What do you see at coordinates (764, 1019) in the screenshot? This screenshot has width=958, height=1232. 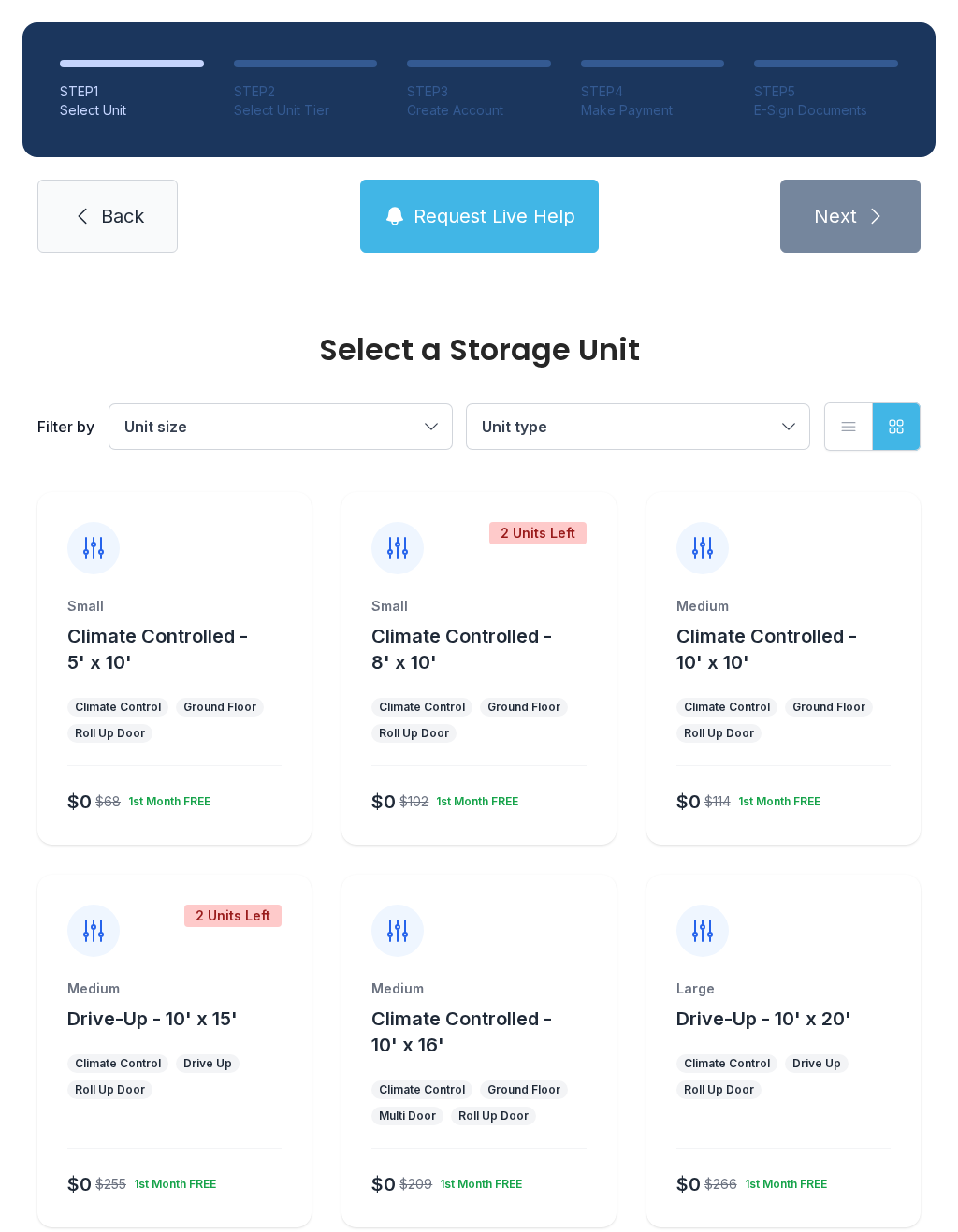 I see `button: Drive-Up - 10' x 20'` at bounding box center [764, 1019].